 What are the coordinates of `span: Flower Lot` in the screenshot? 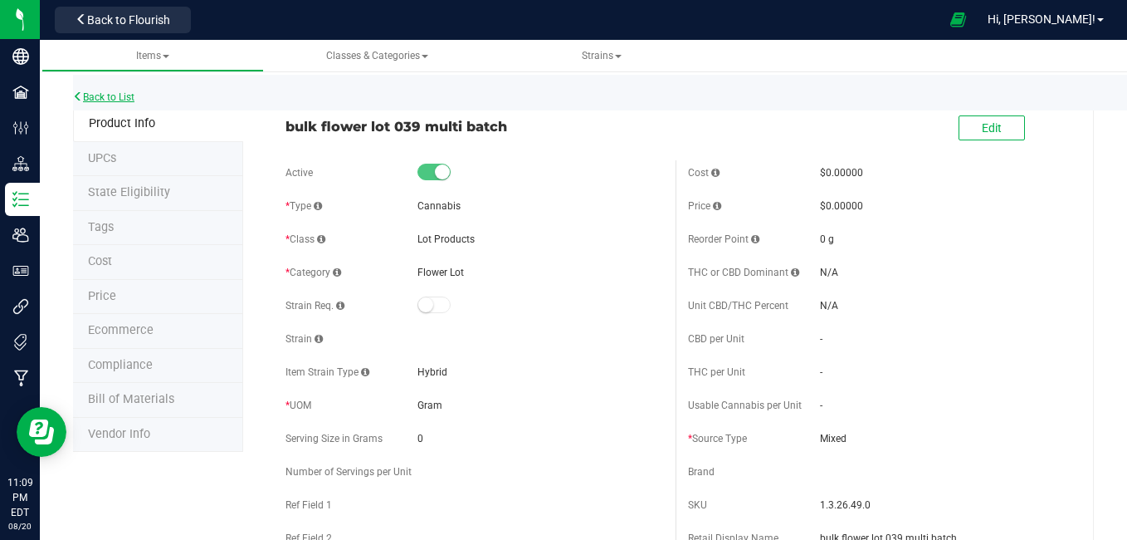 It's located at (441, 272).